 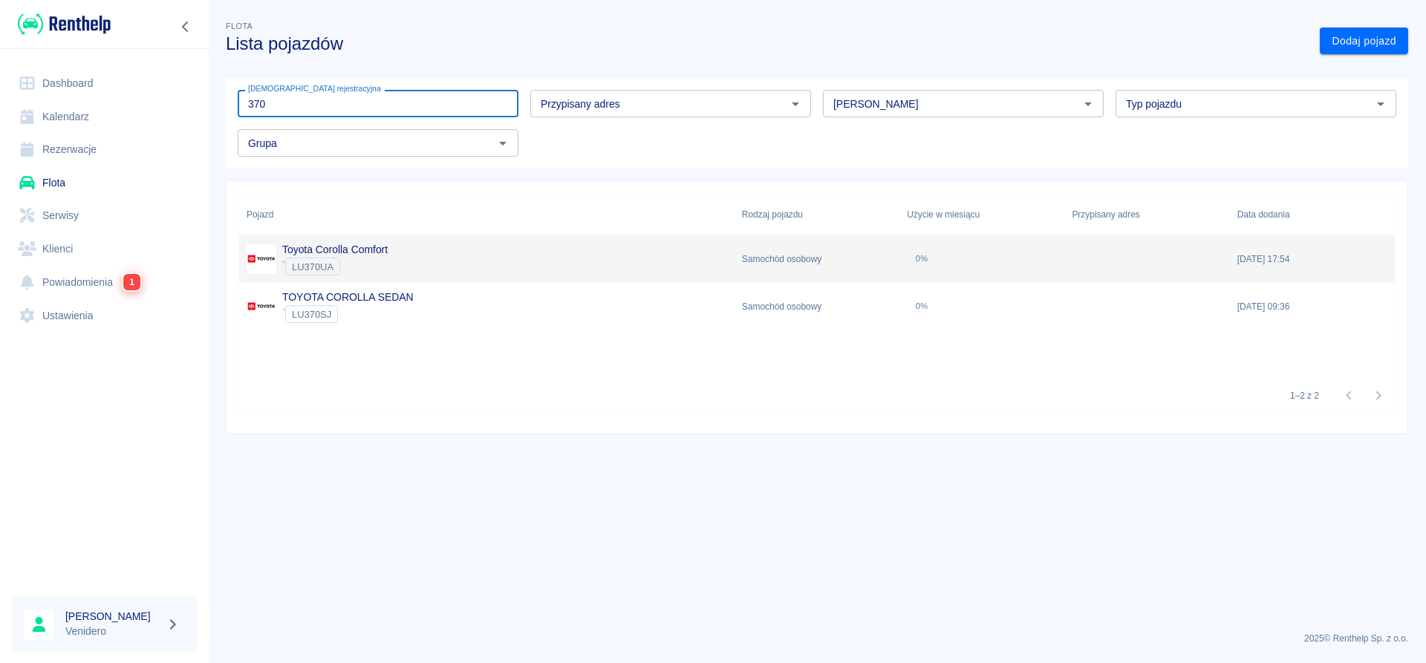 I want to click on p: 2025 © Renthelp Sp. z o.o., so click(x=817, y=639).